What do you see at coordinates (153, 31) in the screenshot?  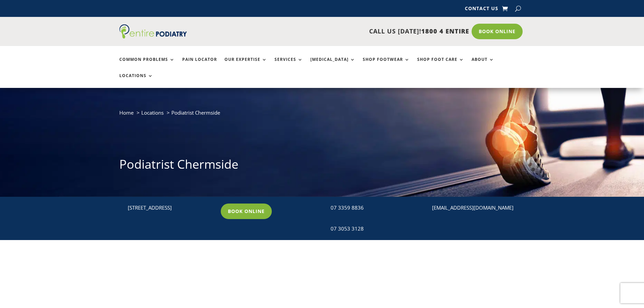 I see `img: logo (1)` at bounding box center [153, 31].